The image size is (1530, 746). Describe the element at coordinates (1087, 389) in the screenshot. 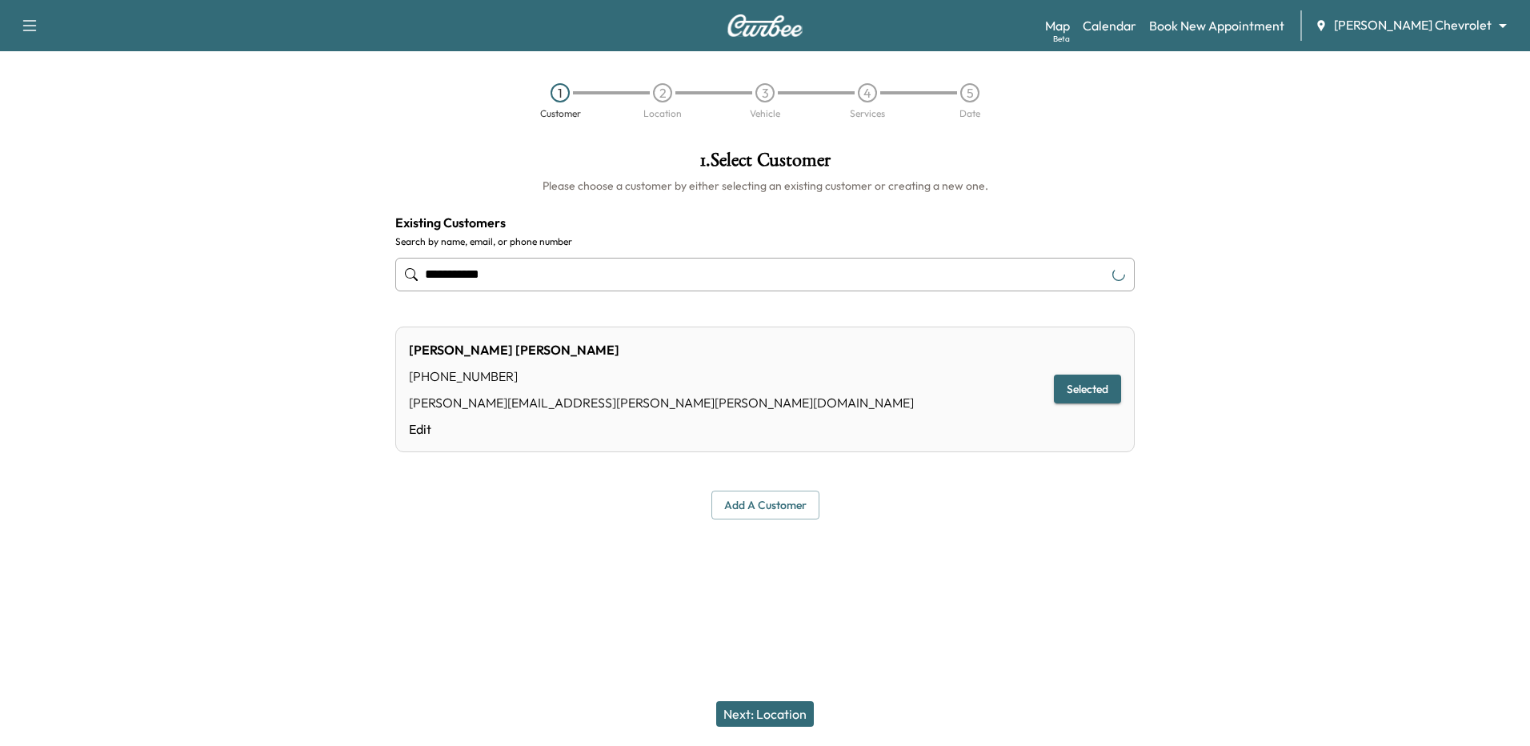

I see `button: Selected` at that location.